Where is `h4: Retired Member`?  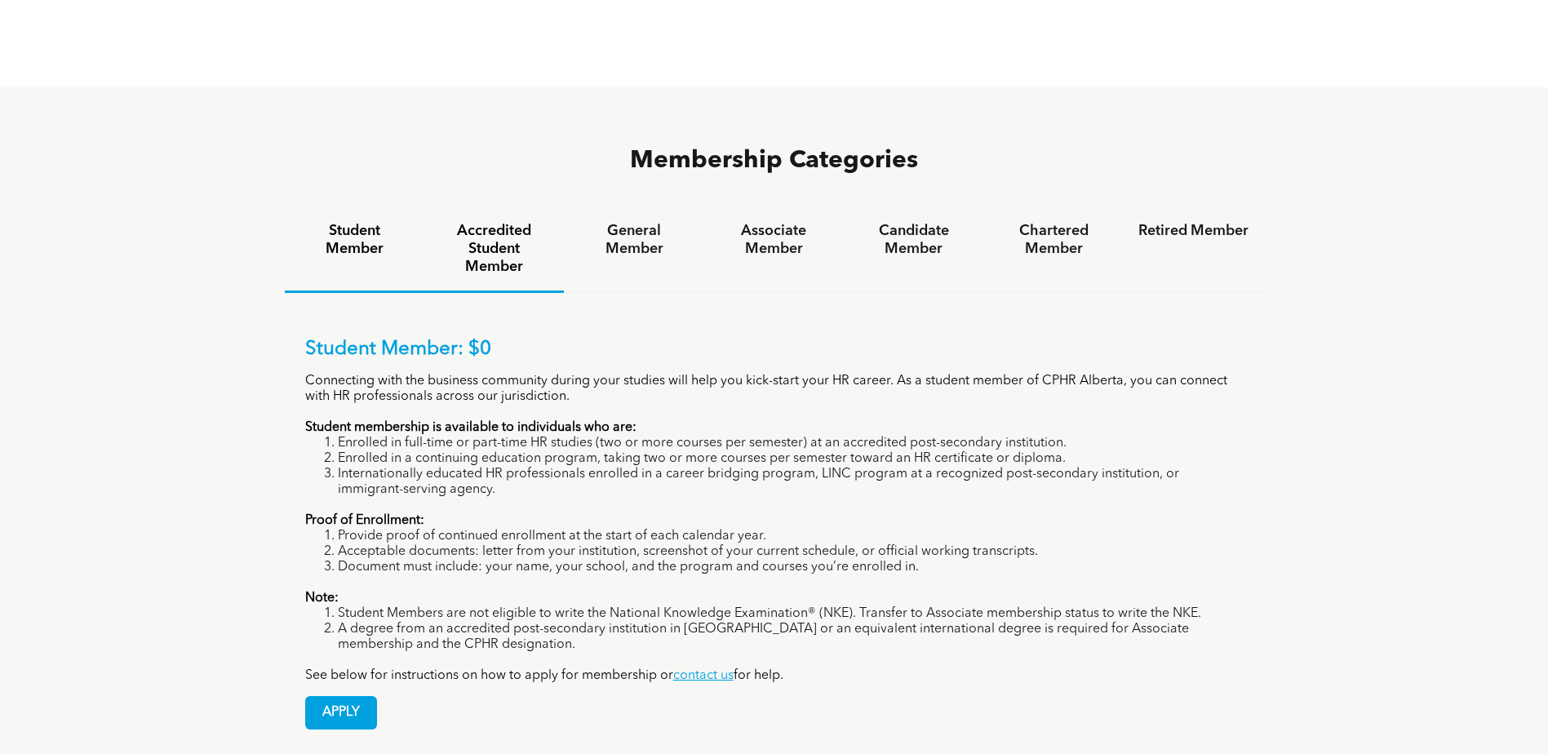
h4: Retired Member is located at coordinates (1193, 231).